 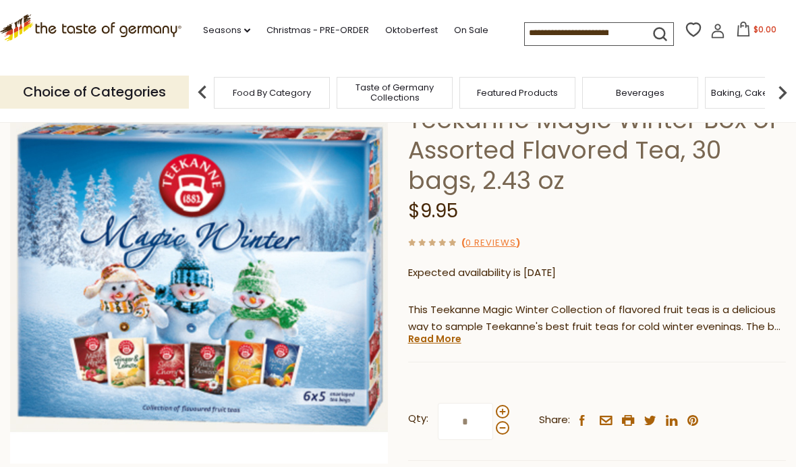 I want to click on span: Taste of Germany Collections, so click(x=395, y=92).